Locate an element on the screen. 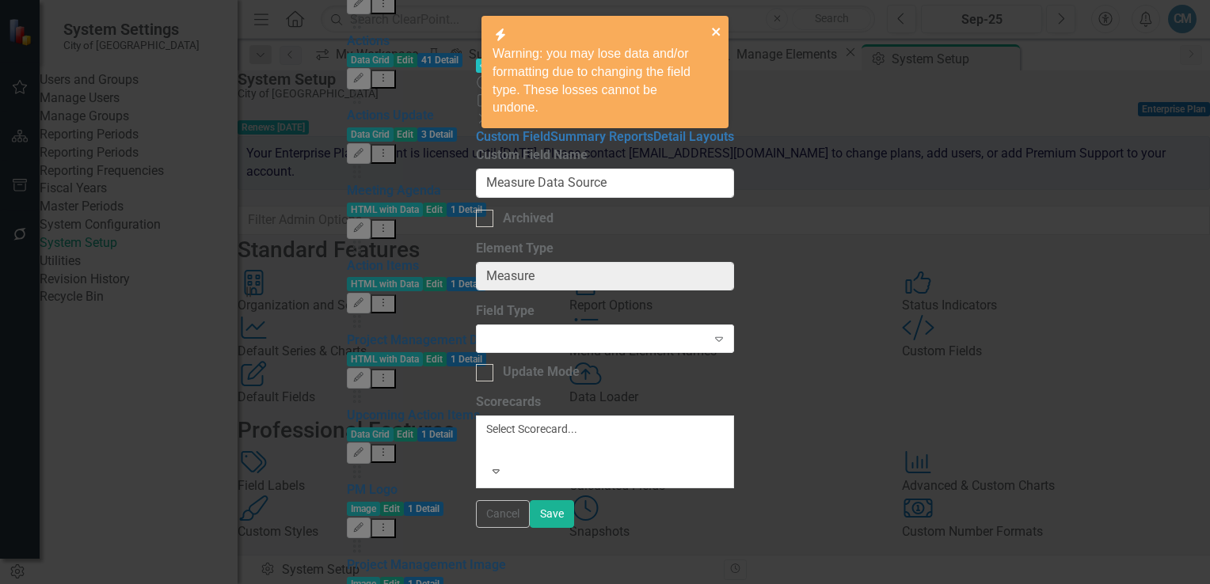 Image resolution: width=1210 pixels, height=584 pixels. label: Element Type is located at coordinates (605, 249).